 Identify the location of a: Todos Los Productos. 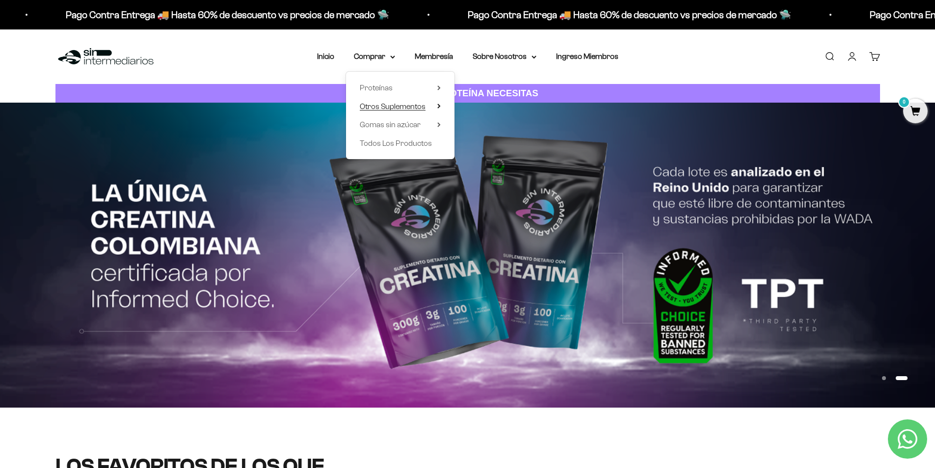
(400, 143).